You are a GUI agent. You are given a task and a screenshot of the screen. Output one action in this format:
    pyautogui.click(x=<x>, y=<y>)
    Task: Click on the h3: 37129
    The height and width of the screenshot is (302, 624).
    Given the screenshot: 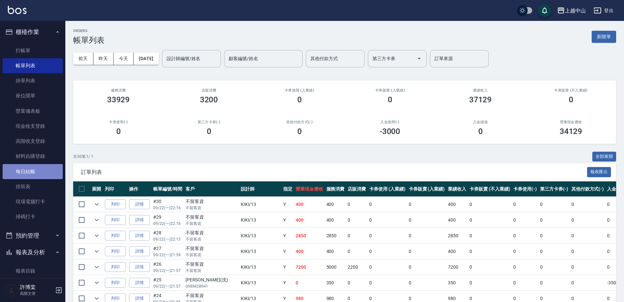 What is the action you would take?
    pyautogui.click(x=481, y=100)
    